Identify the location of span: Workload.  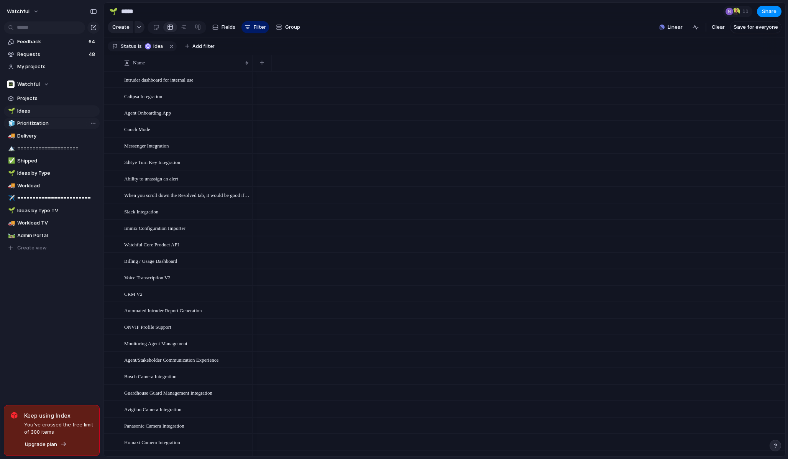
(57, 186).